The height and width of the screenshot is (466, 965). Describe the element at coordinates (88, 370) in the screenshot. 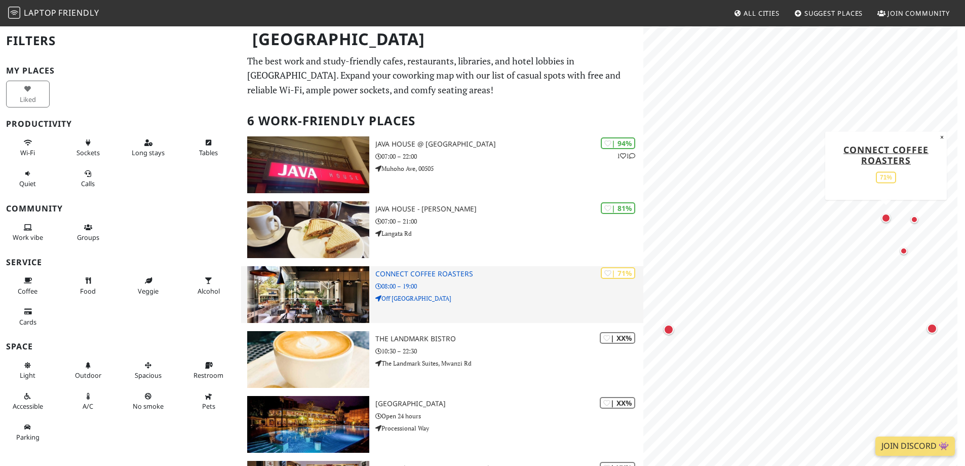

I see `button: Outdoor` at that location.